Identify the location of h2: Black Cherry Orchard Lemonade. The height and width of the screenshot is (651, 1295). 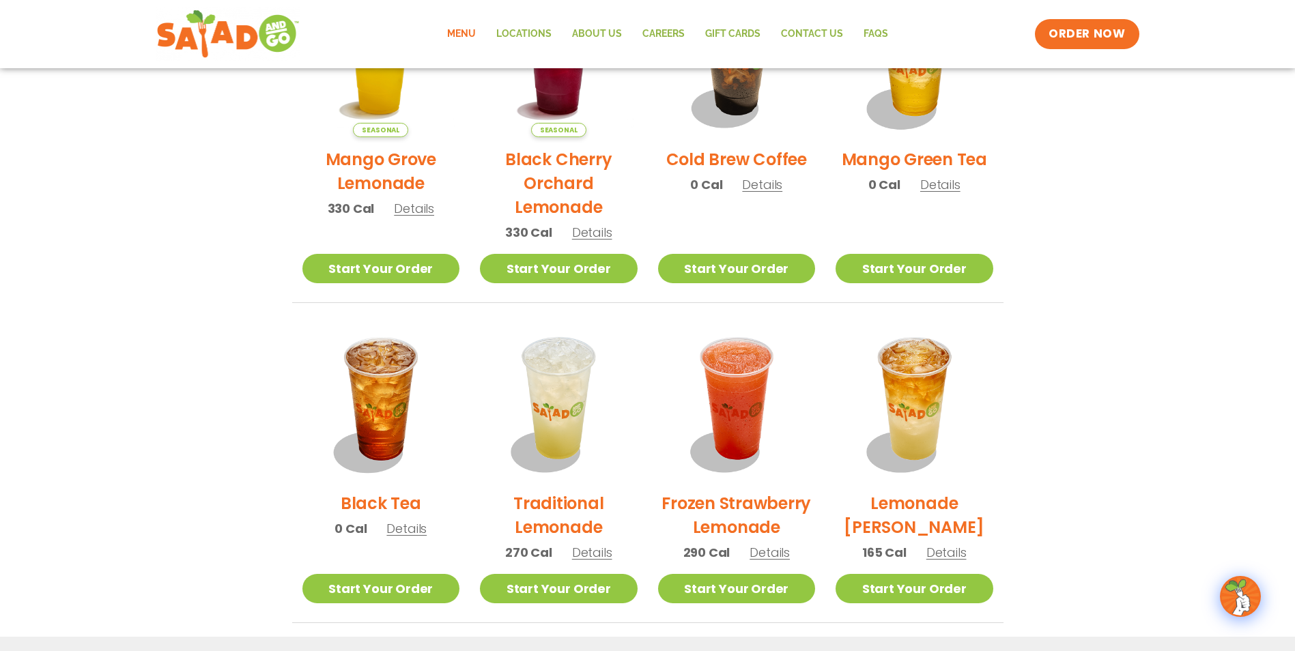
(558, 183).